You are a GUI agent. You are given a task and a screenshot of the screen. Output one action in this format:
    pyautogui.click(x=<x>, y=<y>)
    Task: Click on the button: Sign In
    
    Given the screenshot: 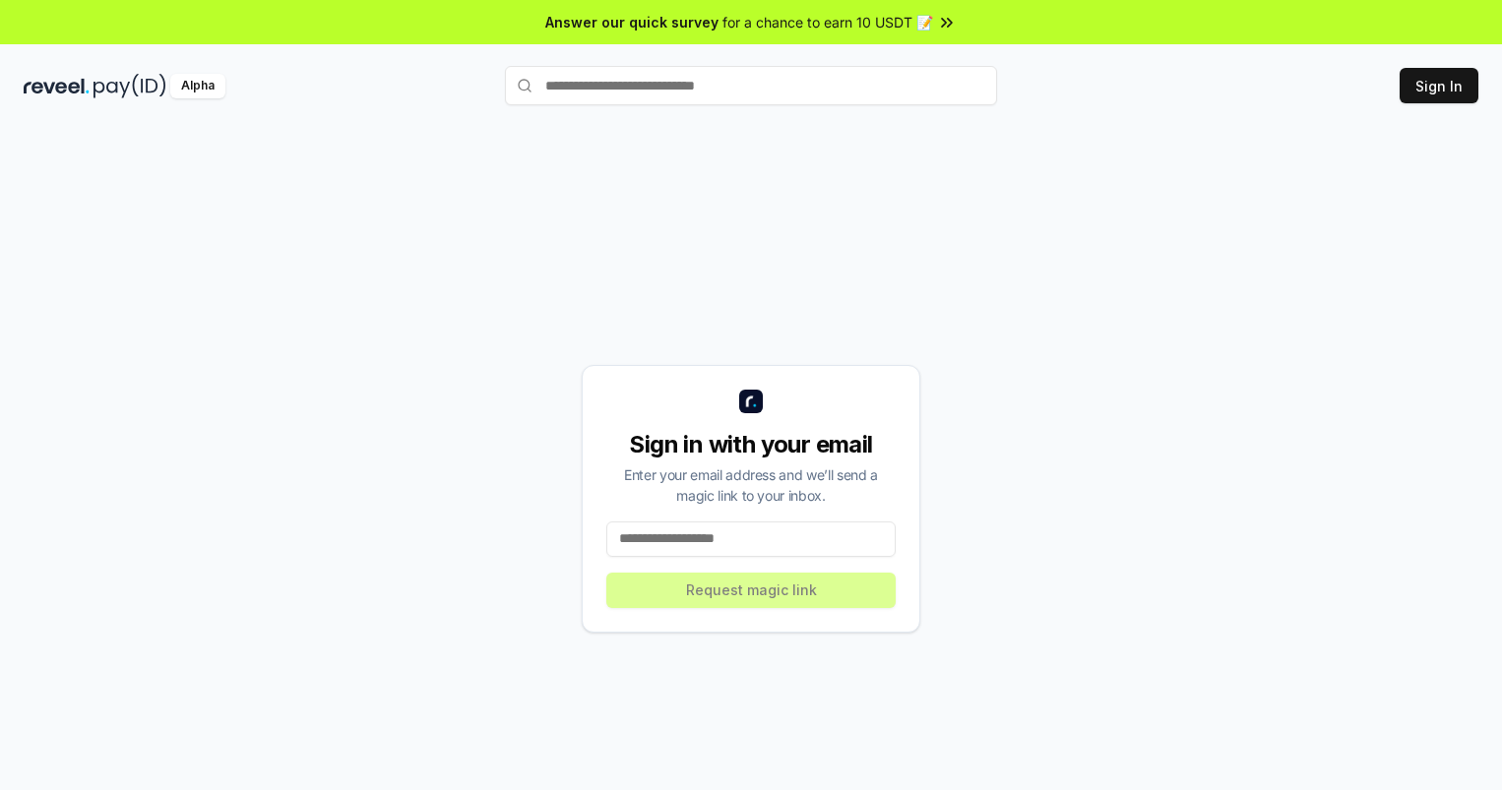 What is the action you would take?
    pyautogui.click(x=1439, y=86)
    